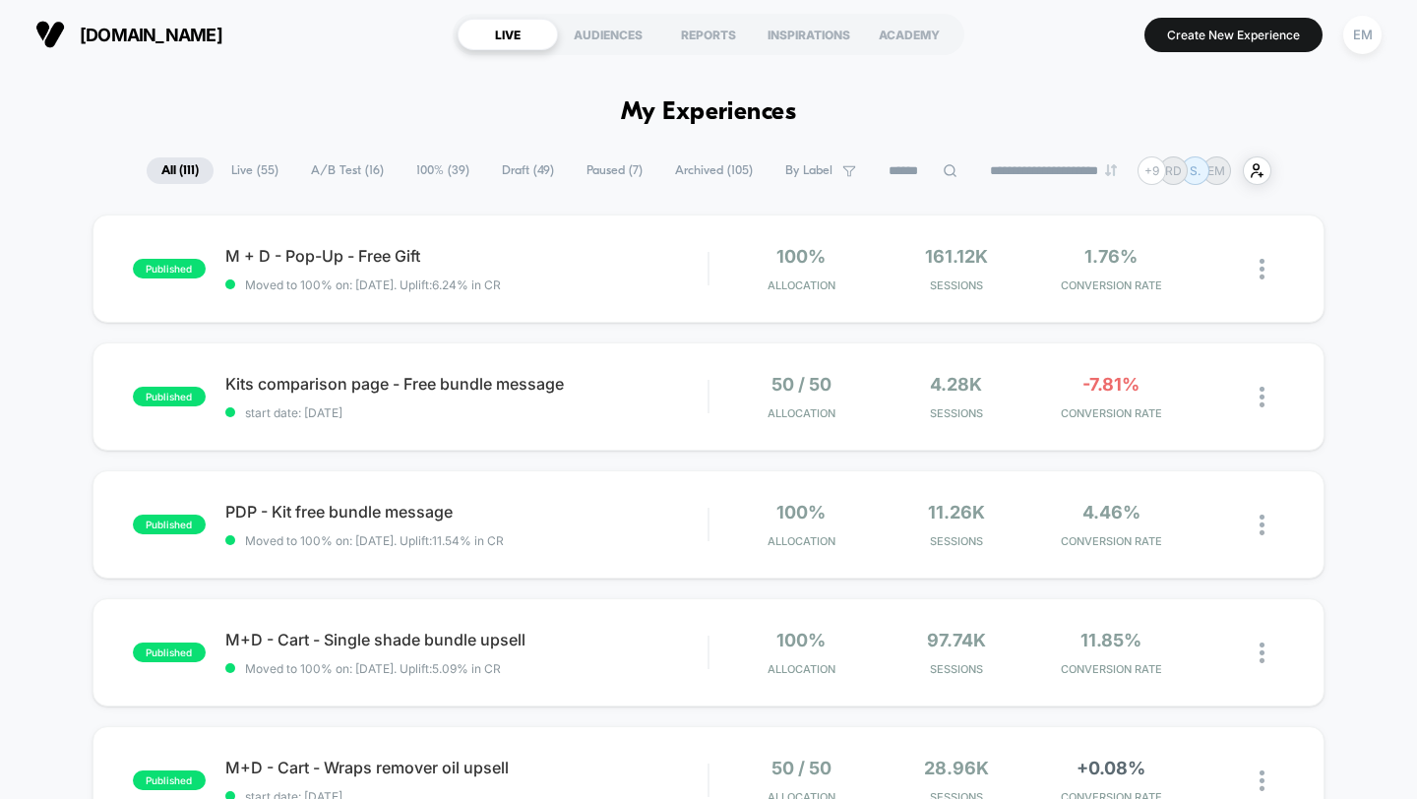  Describe the element at coordinates (443, 170) in the screenshot. I see `span: 100% ( 39 )` at that location.